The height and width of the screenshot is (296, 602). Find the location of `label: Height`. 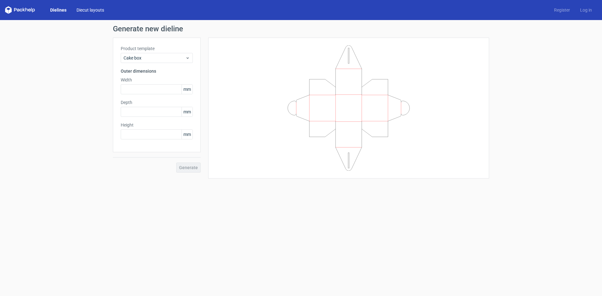

label: Height is located at coordinates (157, 125).